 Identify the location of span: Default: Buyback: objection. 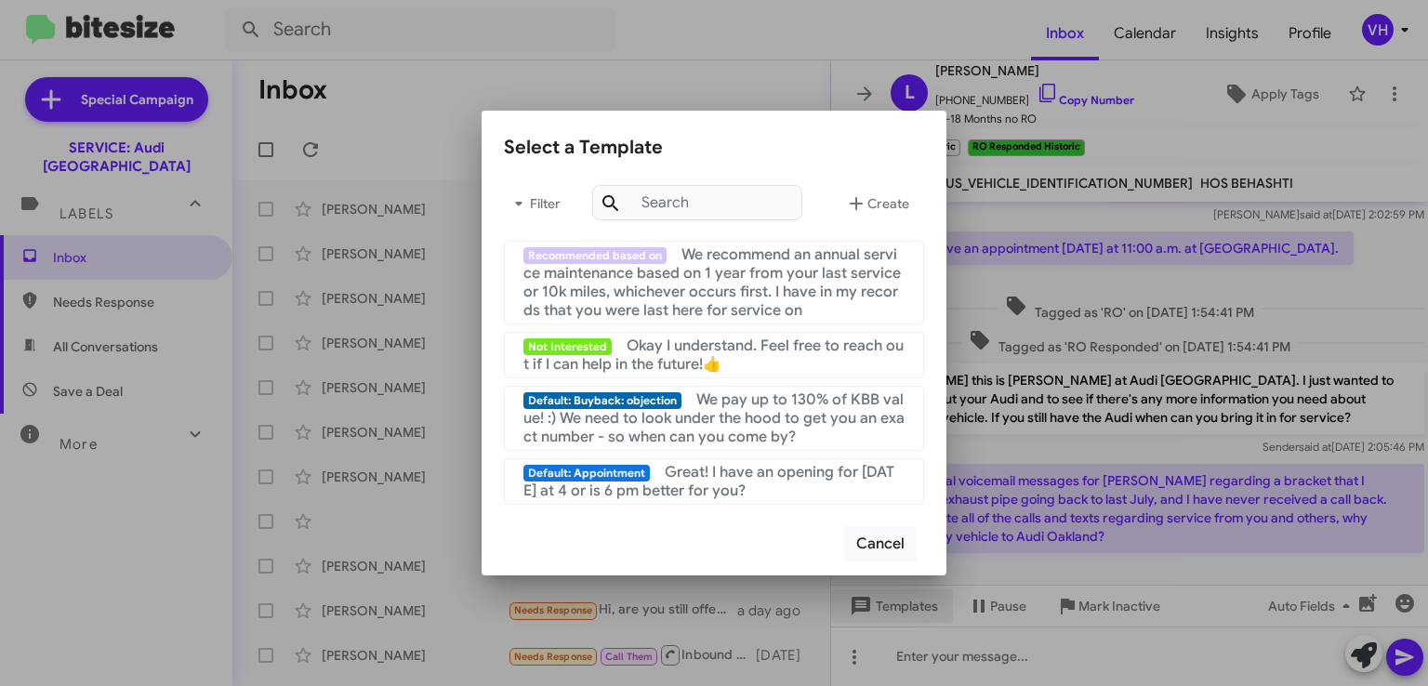
(603, 401).